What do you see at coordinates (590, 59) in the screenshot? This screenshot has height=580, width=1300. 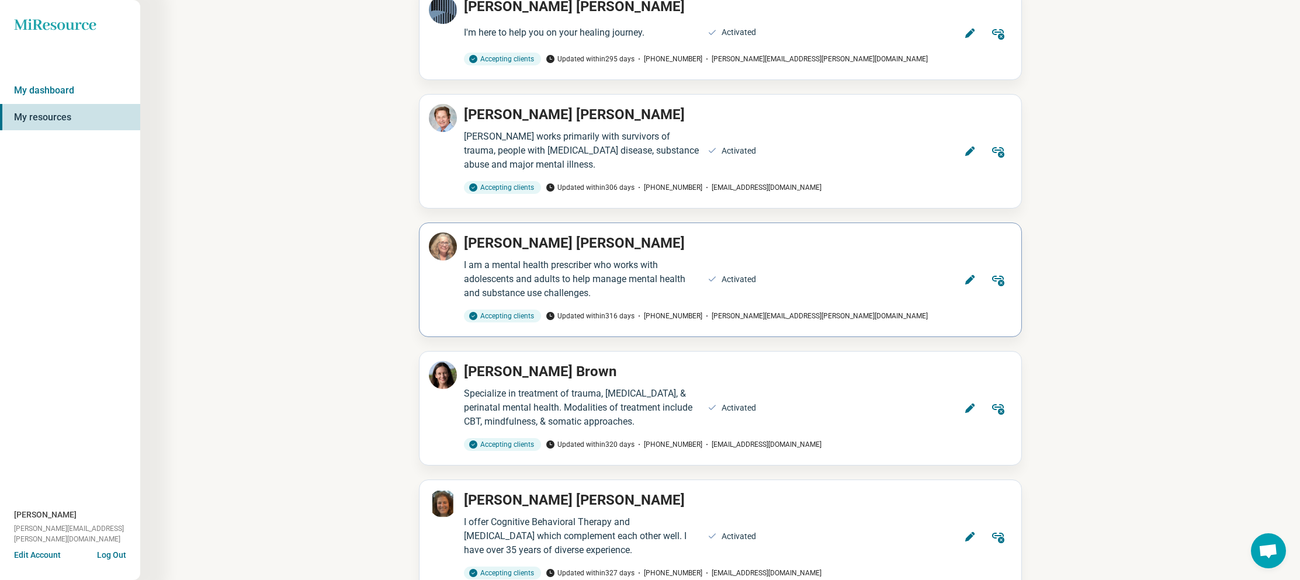 I see `span: Updated within 295 days` at bounding box center [590, 59].